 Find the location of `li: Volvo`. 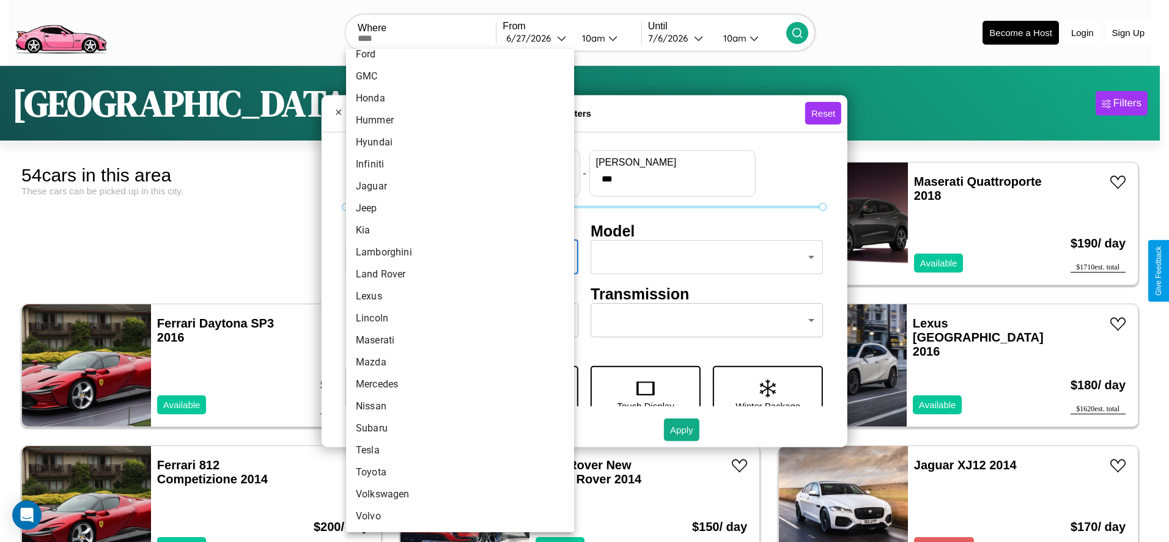

li: Volvo is located at coordinates (460, 517).